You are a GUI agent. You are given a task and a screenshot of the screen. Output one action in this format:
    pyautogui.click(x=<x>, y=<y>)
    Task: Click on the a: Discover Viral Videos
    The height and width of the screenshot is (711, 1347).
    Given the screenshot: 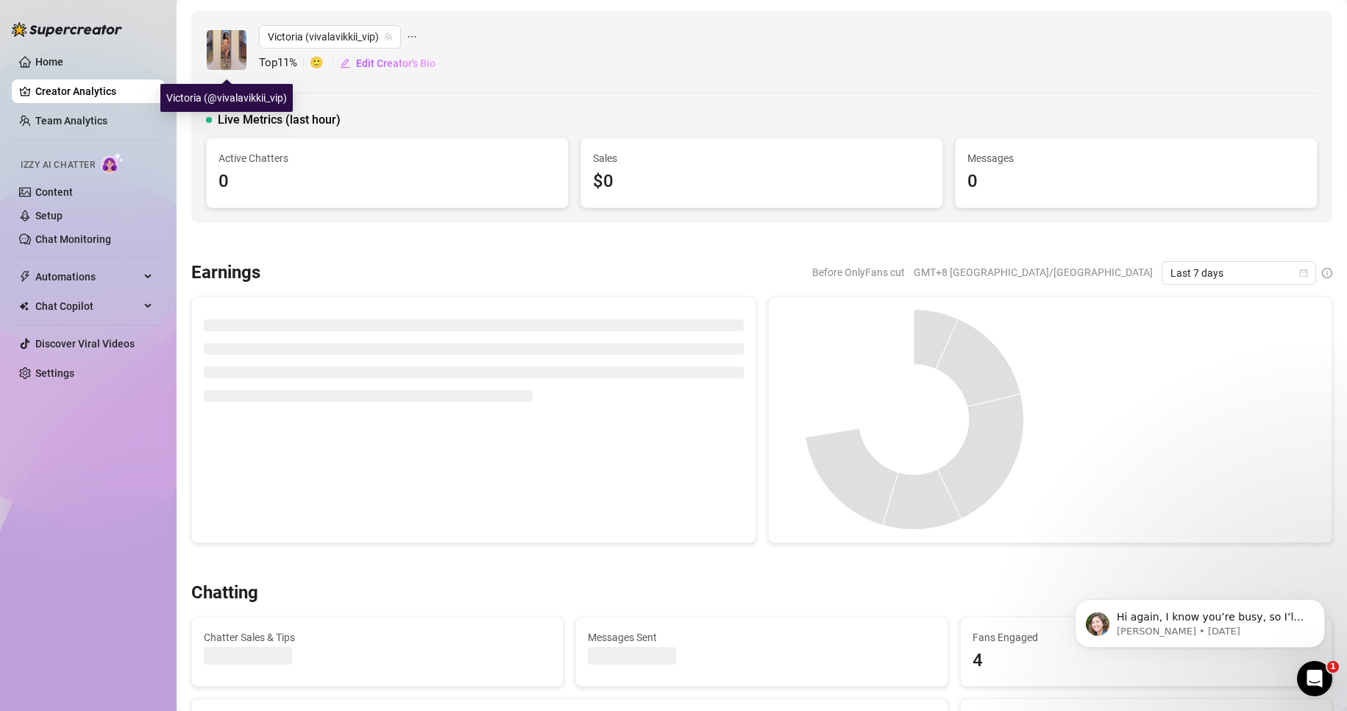 What is the action you would take?
    pyautogui.click(x=85, y=343)
    